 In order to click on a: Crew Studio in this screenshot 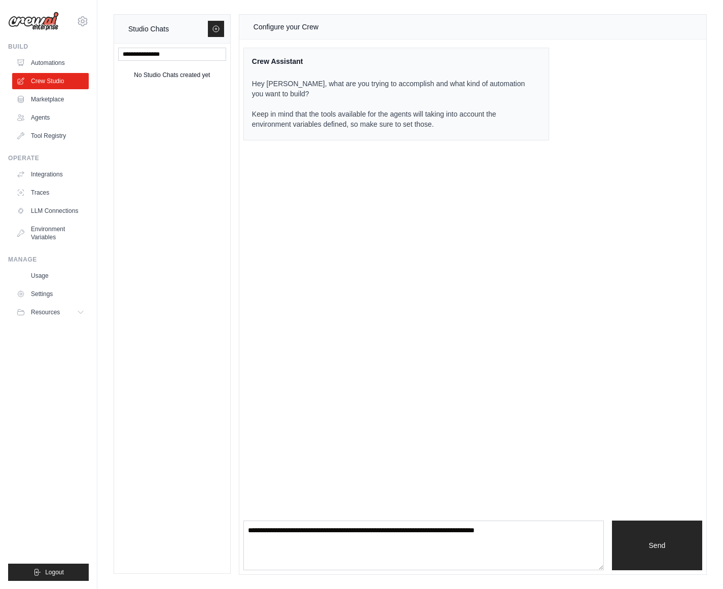, I will do `click(50, 81)`.